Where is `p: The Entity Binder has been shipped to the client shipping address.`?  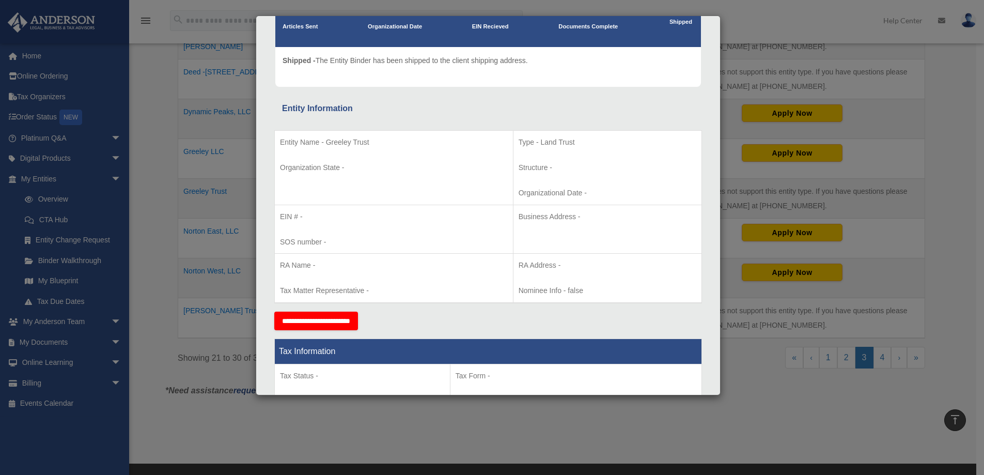
p: The Entity Binder has been shipped to the client shipping address. is located at coordinates (405, 60).